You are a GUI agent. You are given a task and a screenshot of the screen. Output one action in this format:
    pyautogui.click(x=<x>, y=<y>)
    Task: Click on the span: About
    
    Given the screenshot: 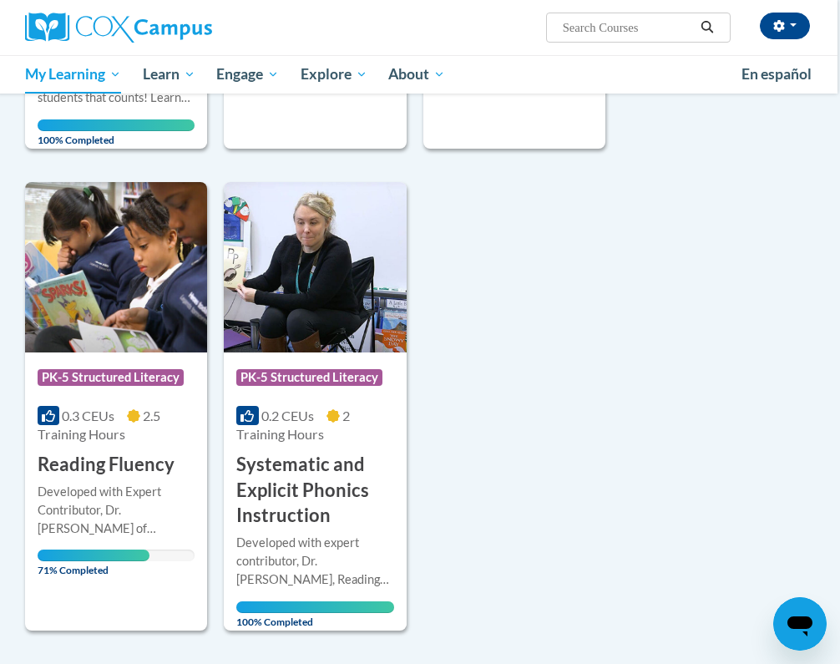 What is the action you would take?
    pyautogui.click(x=417, y=74)
    